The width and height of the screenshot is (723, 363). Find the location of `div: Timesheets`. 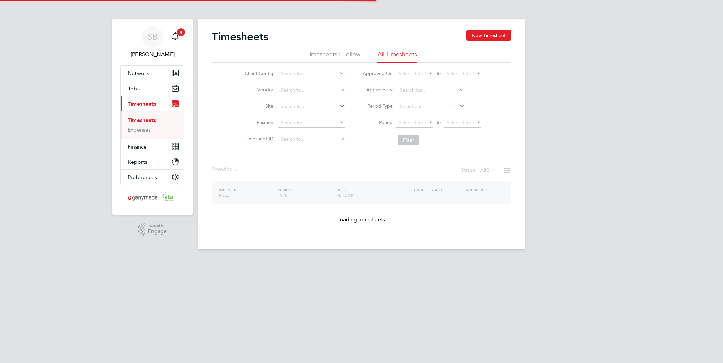

div: Timesheets is located at coordinates (152, 125).